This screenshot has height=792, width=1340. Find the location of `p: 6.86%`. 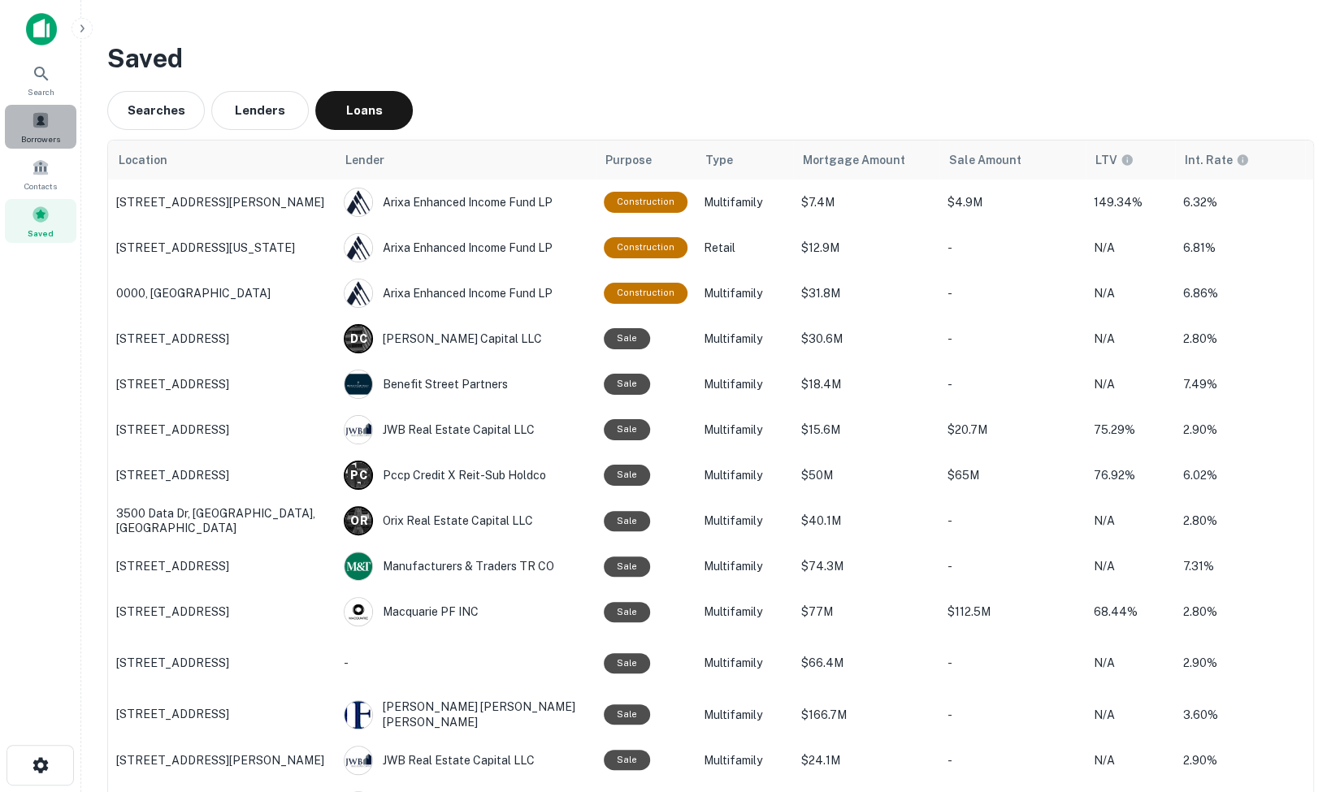

p: 6.86% is located at coordinates (1240, 293).